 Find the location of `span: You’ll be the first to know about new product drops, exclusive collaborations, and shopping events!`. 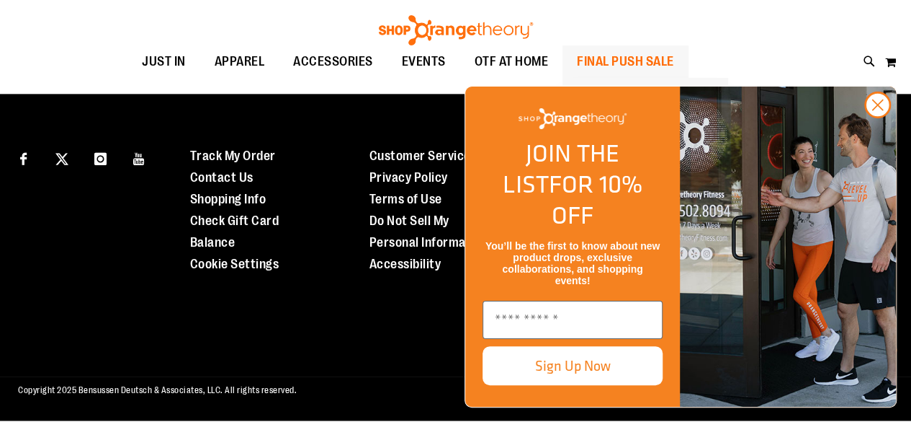

span: You’ll be the first to know about new product drops, exclusive collaborations, and shopping events! is located at coordinates (573, 263).